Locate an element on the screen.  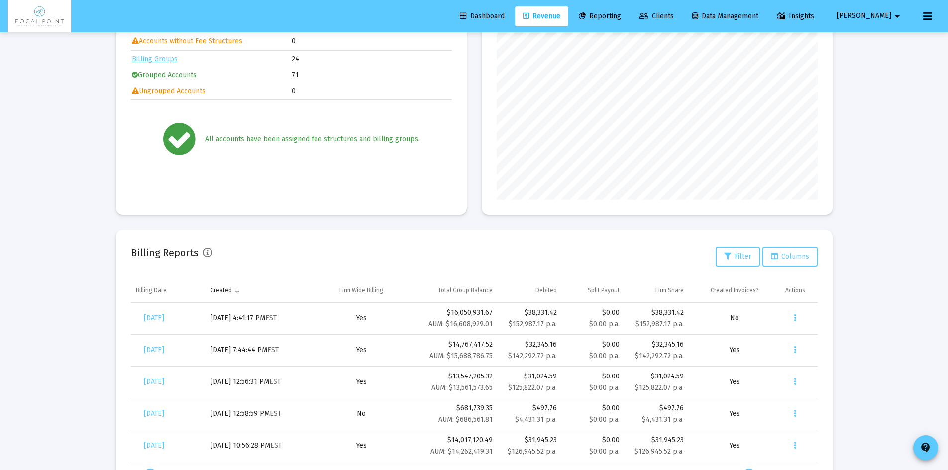
small: $125,822.07 p.a. is located at coordinates (532, 388).